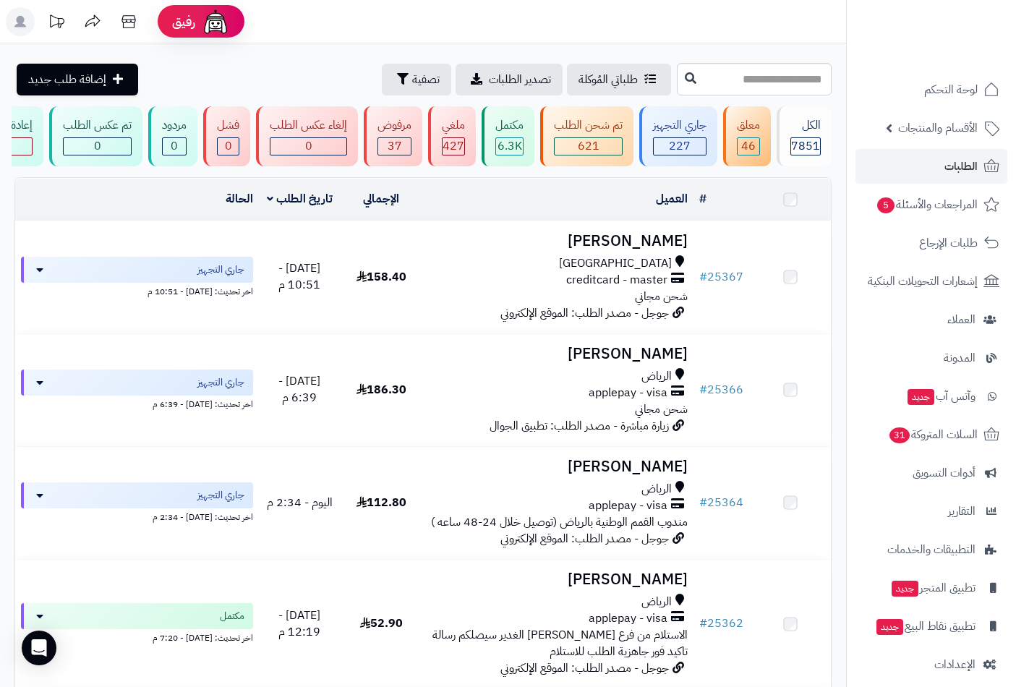 The width and height of the screenshot is (1016, 687). I want to click on span: مندوب القمم الوطنية بالرياض (توصيل خلال 24-48 ساعه ), so click(559, 522).